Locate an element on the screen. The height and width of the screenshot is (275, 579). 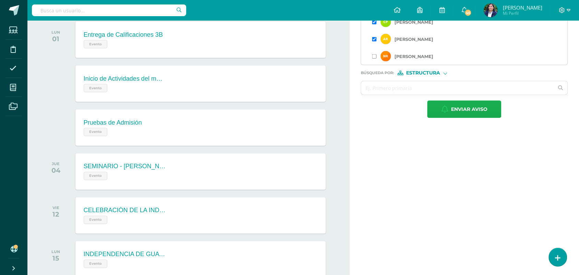
div: Entrega de Calificaciones 3B is located at coordinates (123, 35).